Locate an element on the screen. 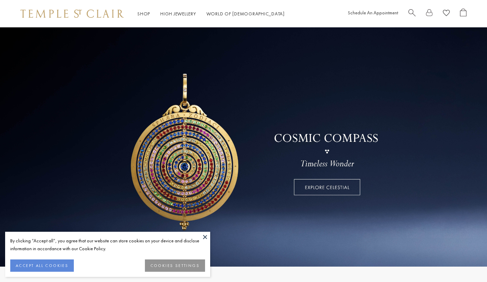  a: High JewelleryHigh Jewellery is located at coordinates (178, 14).